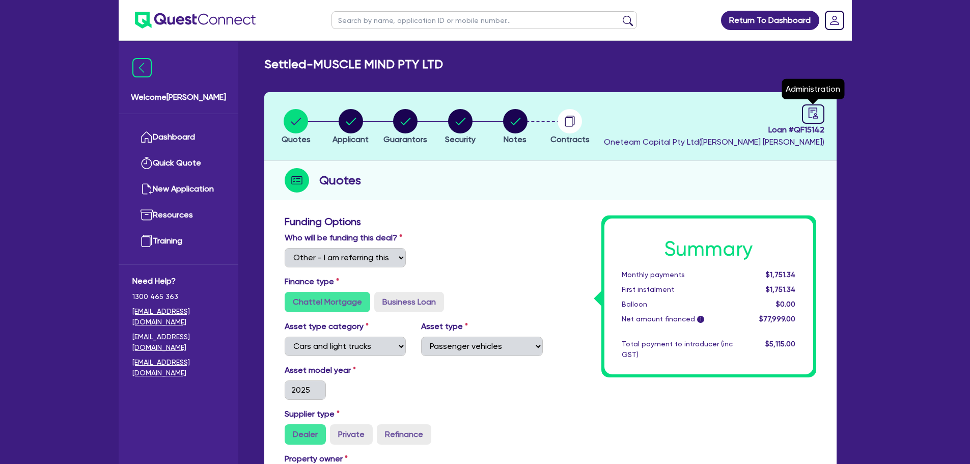 Image resolution: width=970 pixels, height=464 pixels. What do you see at coordinates (677, 289) in the screenshot?
I see `div: First instalment` at bounding box center [677, 289].